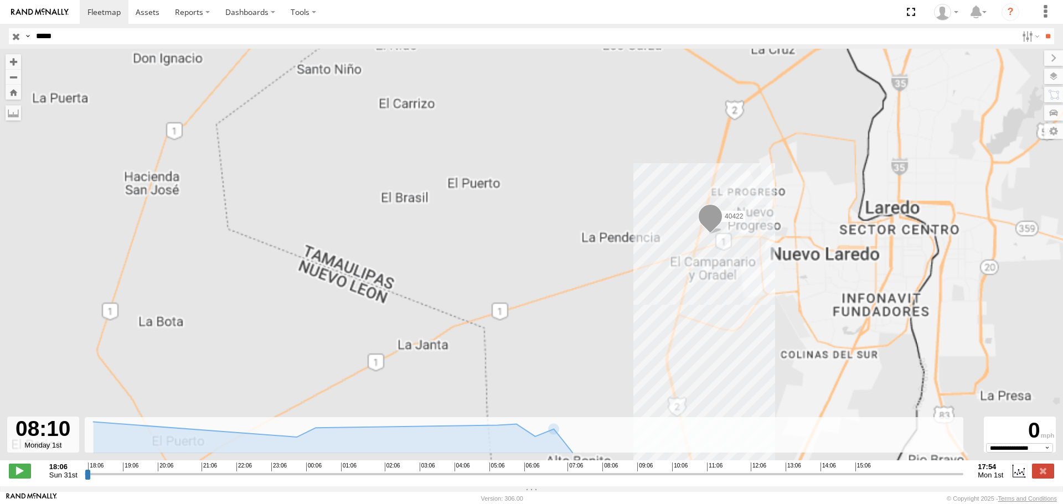  I want to click on span: 13:06, so click(793, 467).